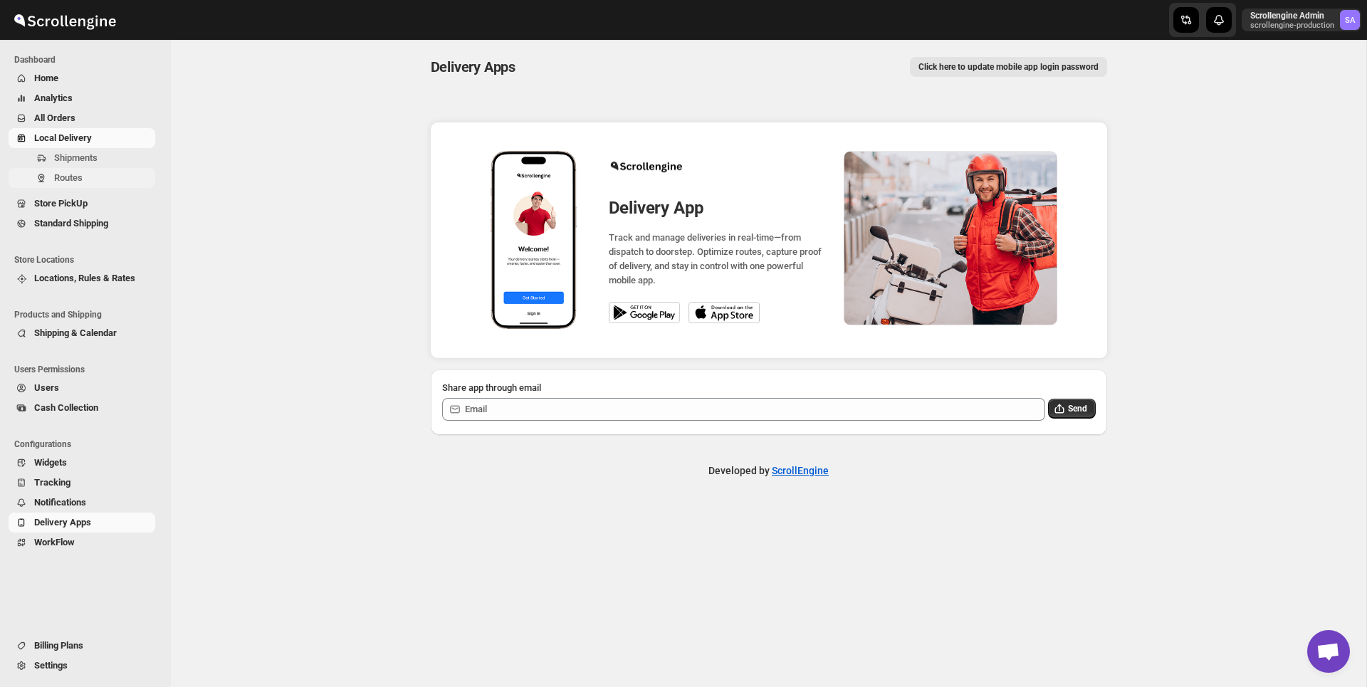 The image size is (1367, 687). I want to click on span: Widgets, so click(51, 462).